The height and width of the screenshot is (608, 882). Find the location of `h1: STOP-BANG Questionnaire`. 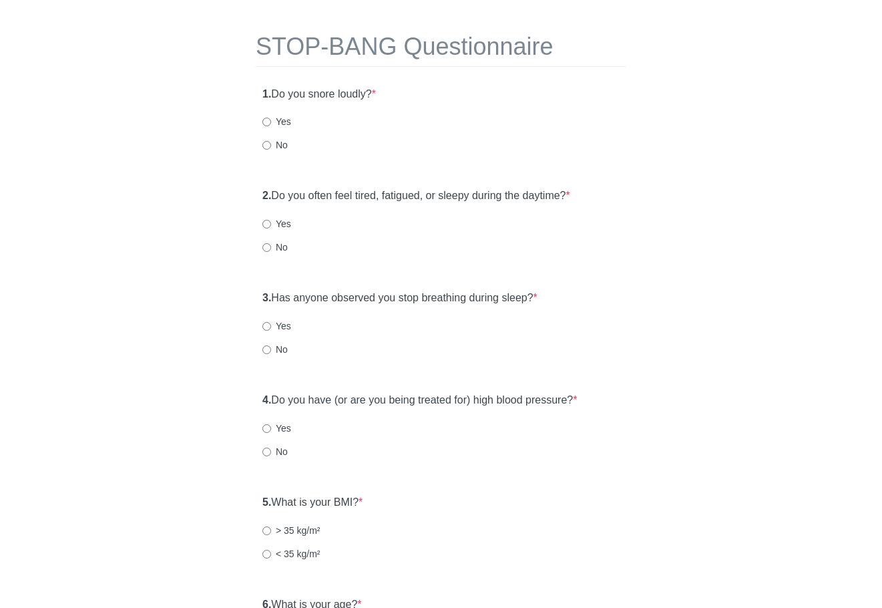

h1: STOP-BANG Questionnaire is located at coordinates (441, 50).